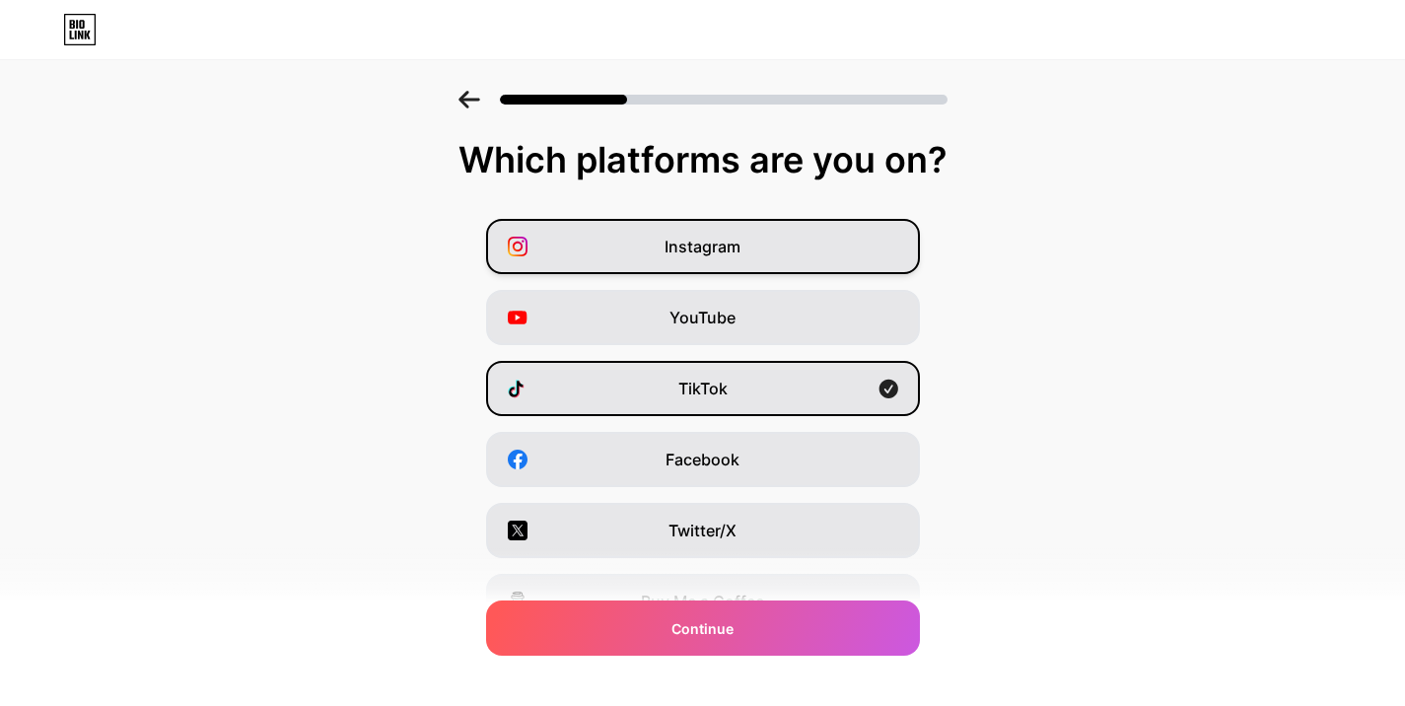 The image size is (1405, 706). Describe the element at coordinates (702, 318) in the screenshot. I see `span: YouTube` at that location.